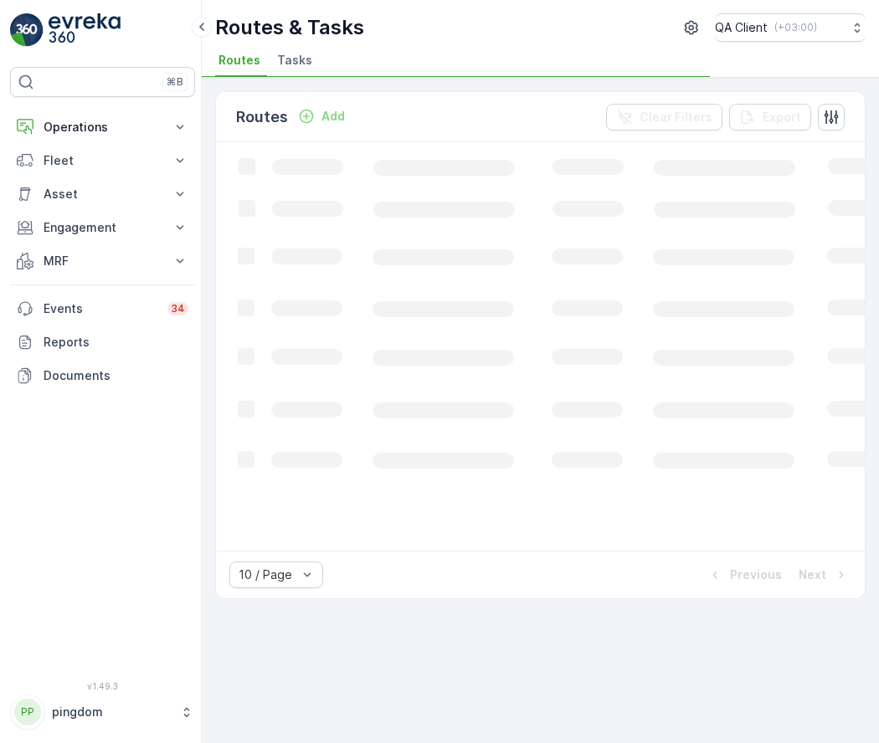 Image resolution: width=879 pixels, height=743 pixels. What do you see at coordinates (262, 117) in the screenshot?
I see `p: Routes` at bounding box center [262, 117].